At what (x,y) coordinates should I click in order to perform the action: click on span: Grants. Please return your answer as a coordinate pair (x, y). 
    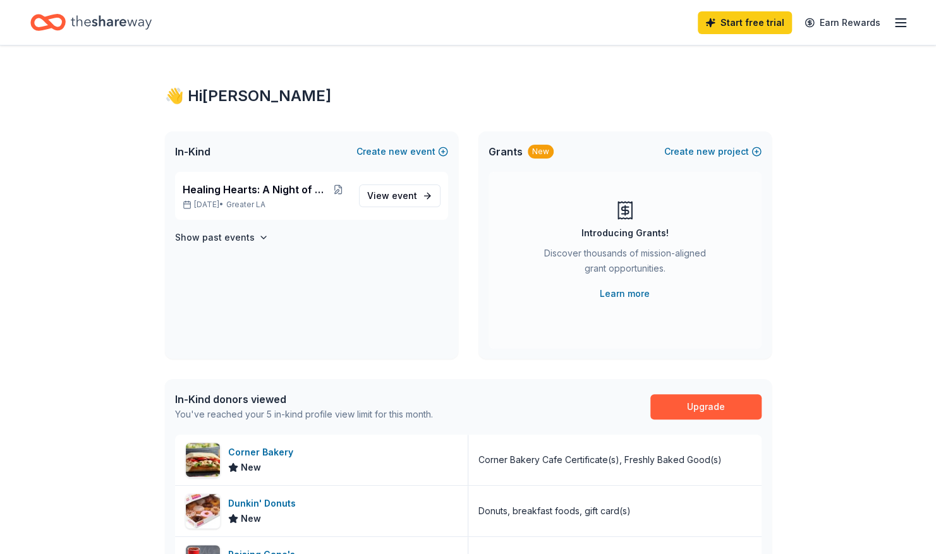
    Looking at the image, I should click on (506, 152).